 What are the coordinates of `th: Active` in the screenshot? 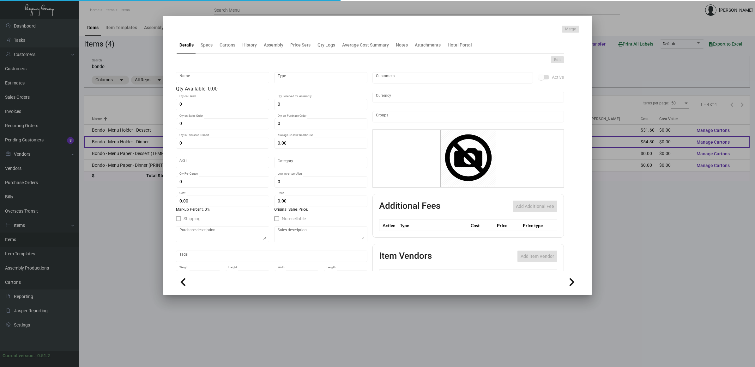 It's located at (389, 225).